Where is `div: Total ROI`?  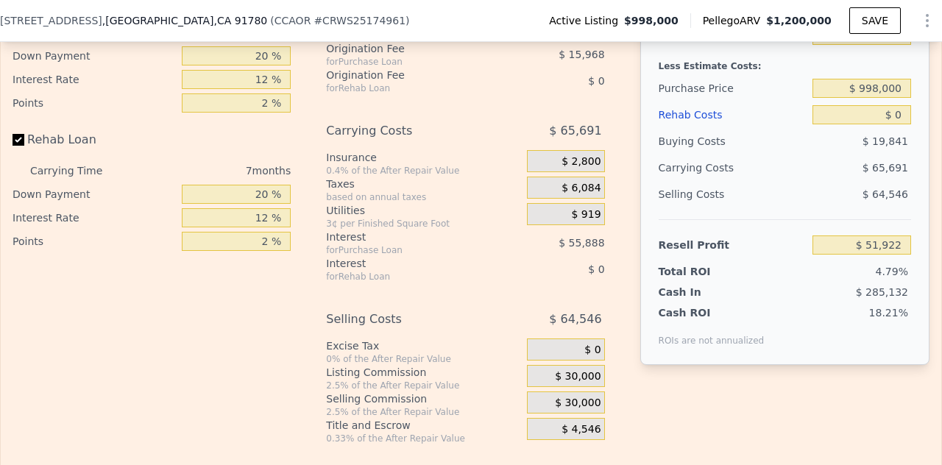
div: Total ROI is located at coordinates (704, 272).